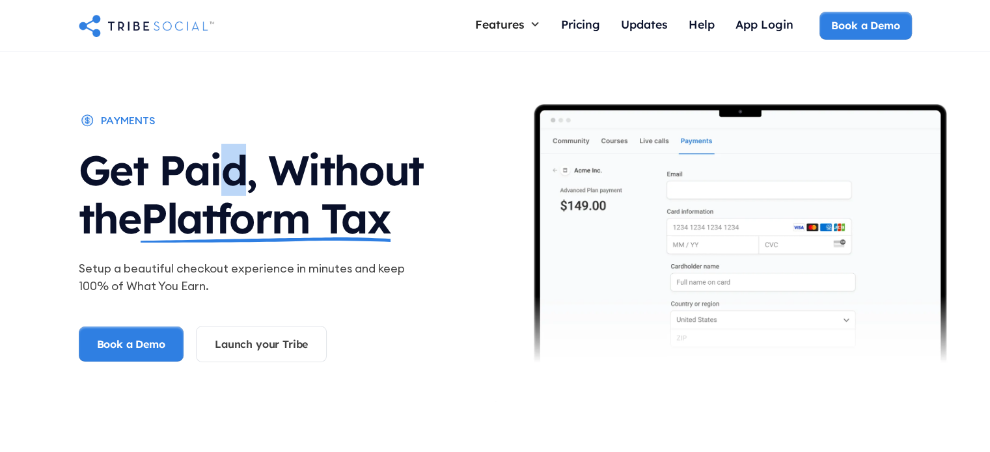 The width and height of the screenshot is (990, 452). Describe the element at coordinates (265, 219) in the screenshot. I see `span: Platform Tax` at that location.